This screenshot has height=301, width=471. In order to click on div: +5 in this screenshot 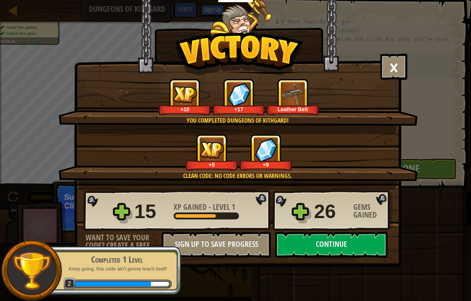, I will do `click(212, 164)`.